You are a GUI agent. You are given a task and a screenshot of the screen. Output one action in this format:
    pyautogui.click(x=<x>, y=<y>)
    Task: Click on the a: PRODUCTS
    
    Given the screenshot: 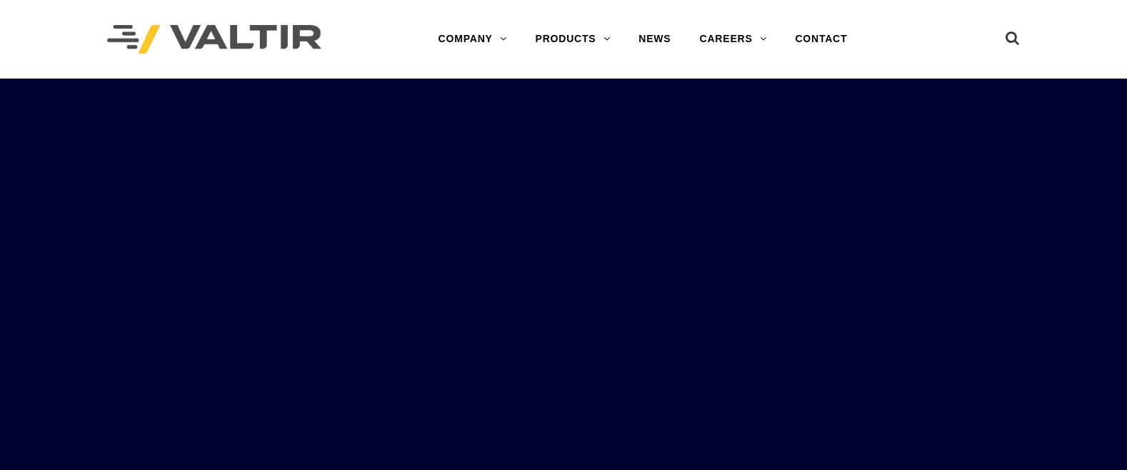 What is the action you would take?
    pyautogui.click(x=573, y=39)
    